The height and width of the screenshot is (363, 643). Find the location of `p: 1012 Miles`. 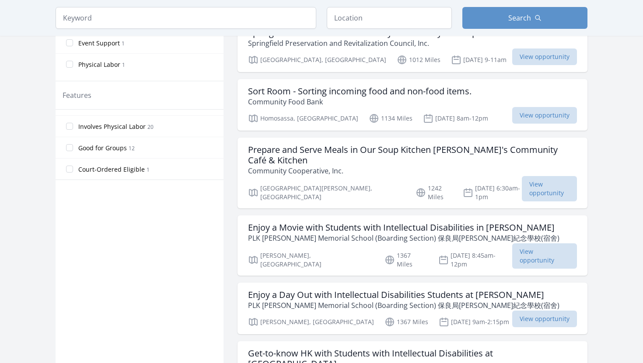

p: 1012 Miles is located at coordinates (418, 60).